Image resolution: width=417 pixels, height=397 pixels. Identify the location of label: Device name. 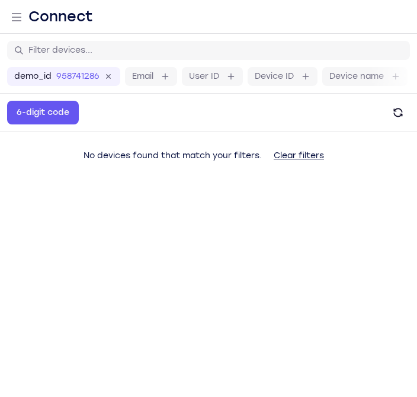
(356, 76).